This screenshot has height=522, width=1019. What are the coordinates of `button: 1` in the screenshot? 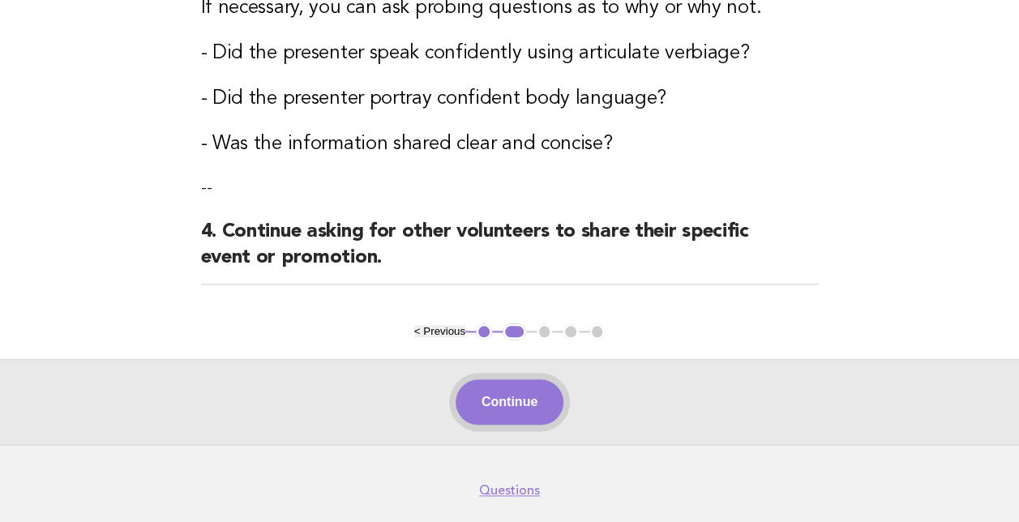 It's located at (484, 332).